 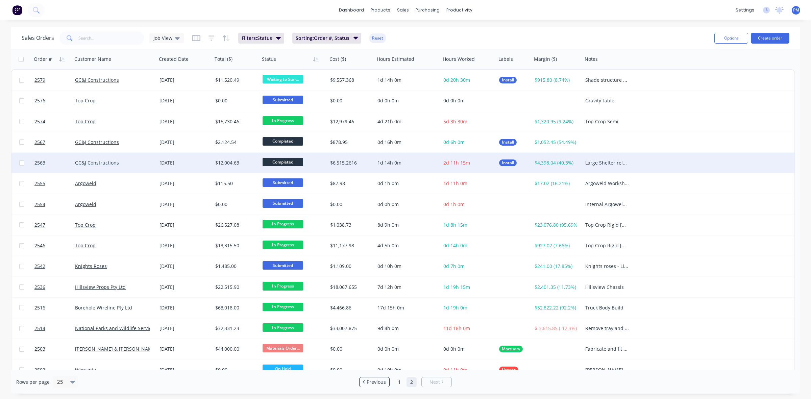 What do you see at coordinates (118, 328) in the screenshot?
I see `a: National Parks and Wildlife Service SA` at bounding box center [118, 328].